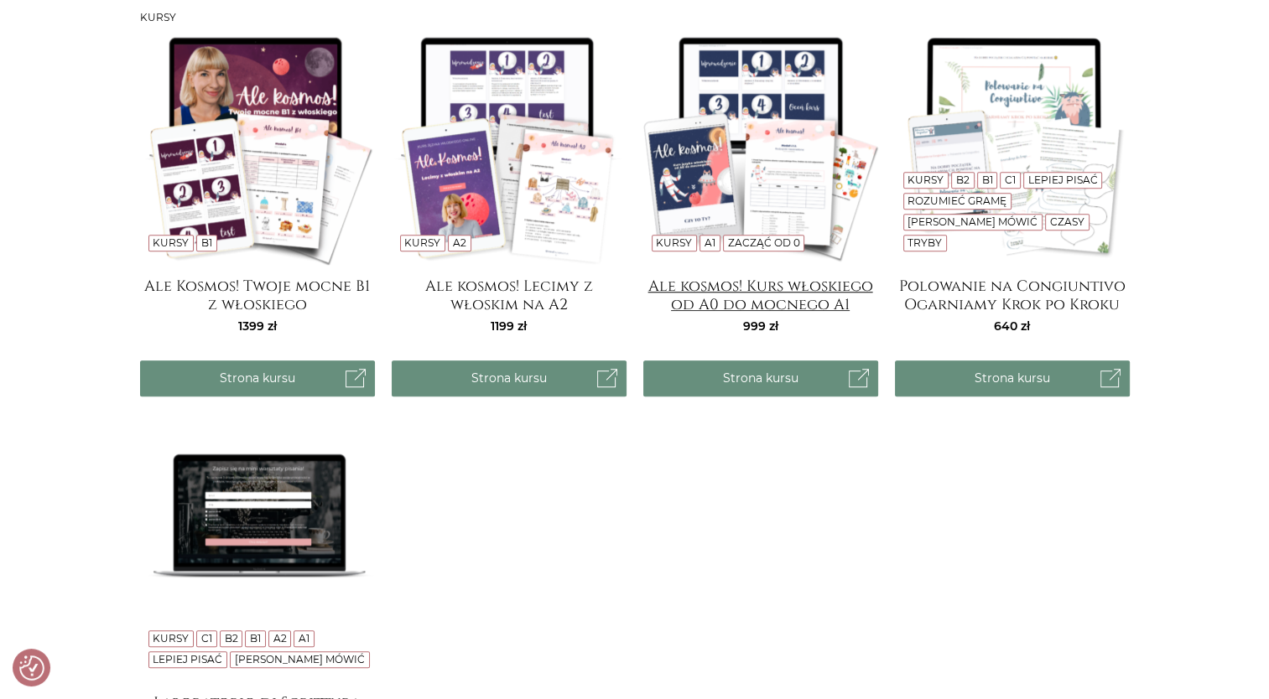 This screenshot has width=1269, height=699. Describe the element at coordinates (761, 294) in the screenshot. I see `h4: Ale kosmos! Kurs włoskiego od A0 do mocnego A1` at that location.